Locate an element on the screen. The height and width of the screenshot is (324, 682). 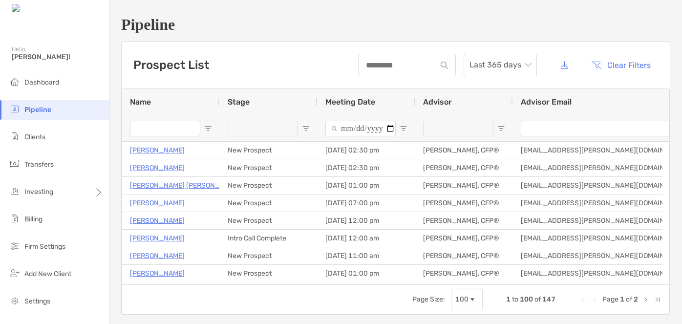
img: investing icon is located at coordinates (15, 191).